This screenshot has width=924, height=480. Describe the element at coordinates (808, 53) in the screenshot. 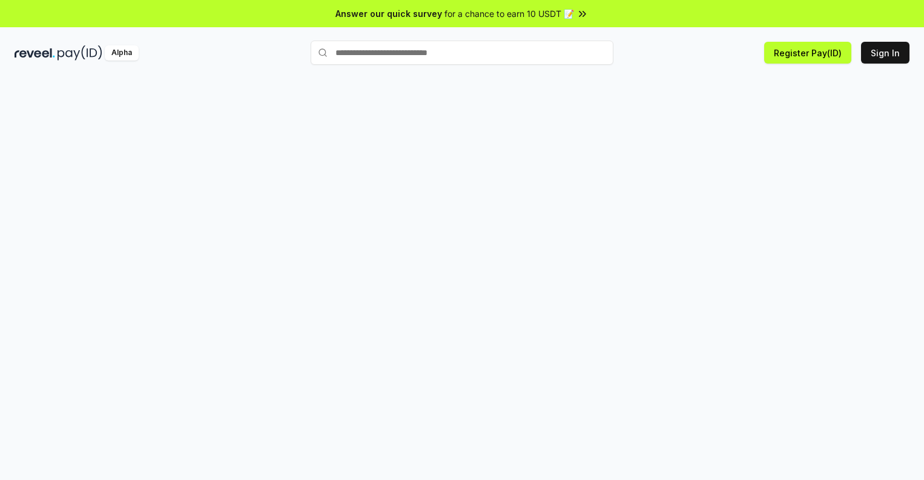

I see `button: Register Pay(ID)` at that location.